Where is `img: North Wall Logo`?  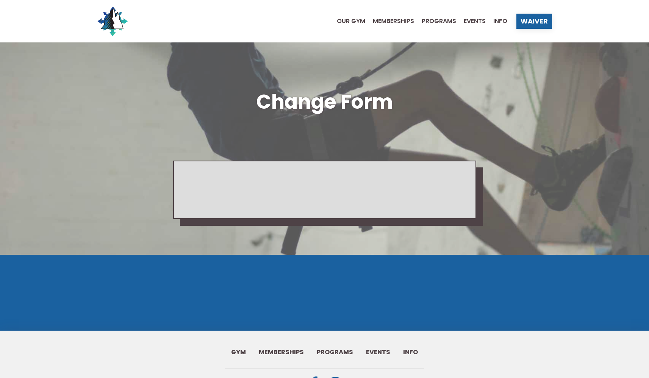 img: North Wall Logo is located at coordinates (113, 21).